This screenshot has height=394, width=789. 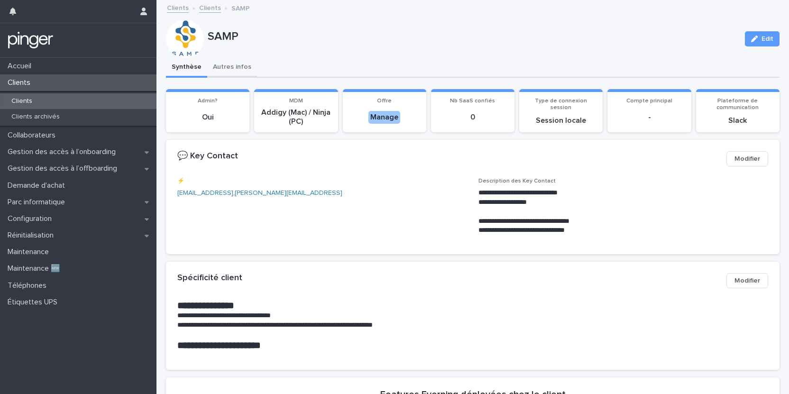 What do you see at coordinates (208, 117) in the screenshot?
I see `p: Oui` at bounding box center [208, 117].